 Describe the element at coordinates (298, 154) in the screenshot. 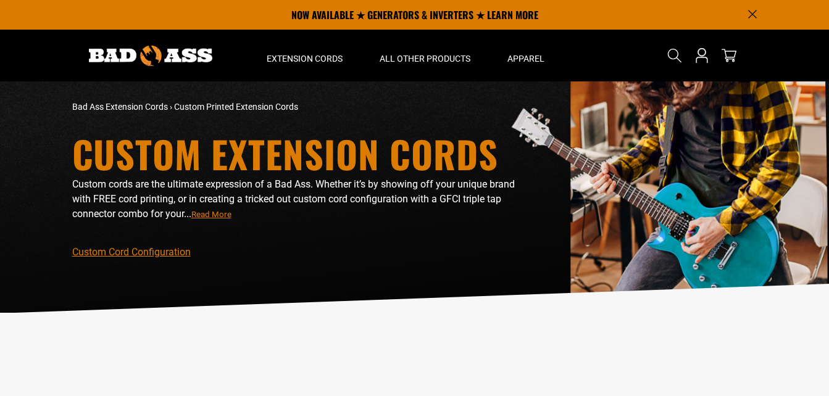

I see `h1: Custom Extension Cords` at that location.